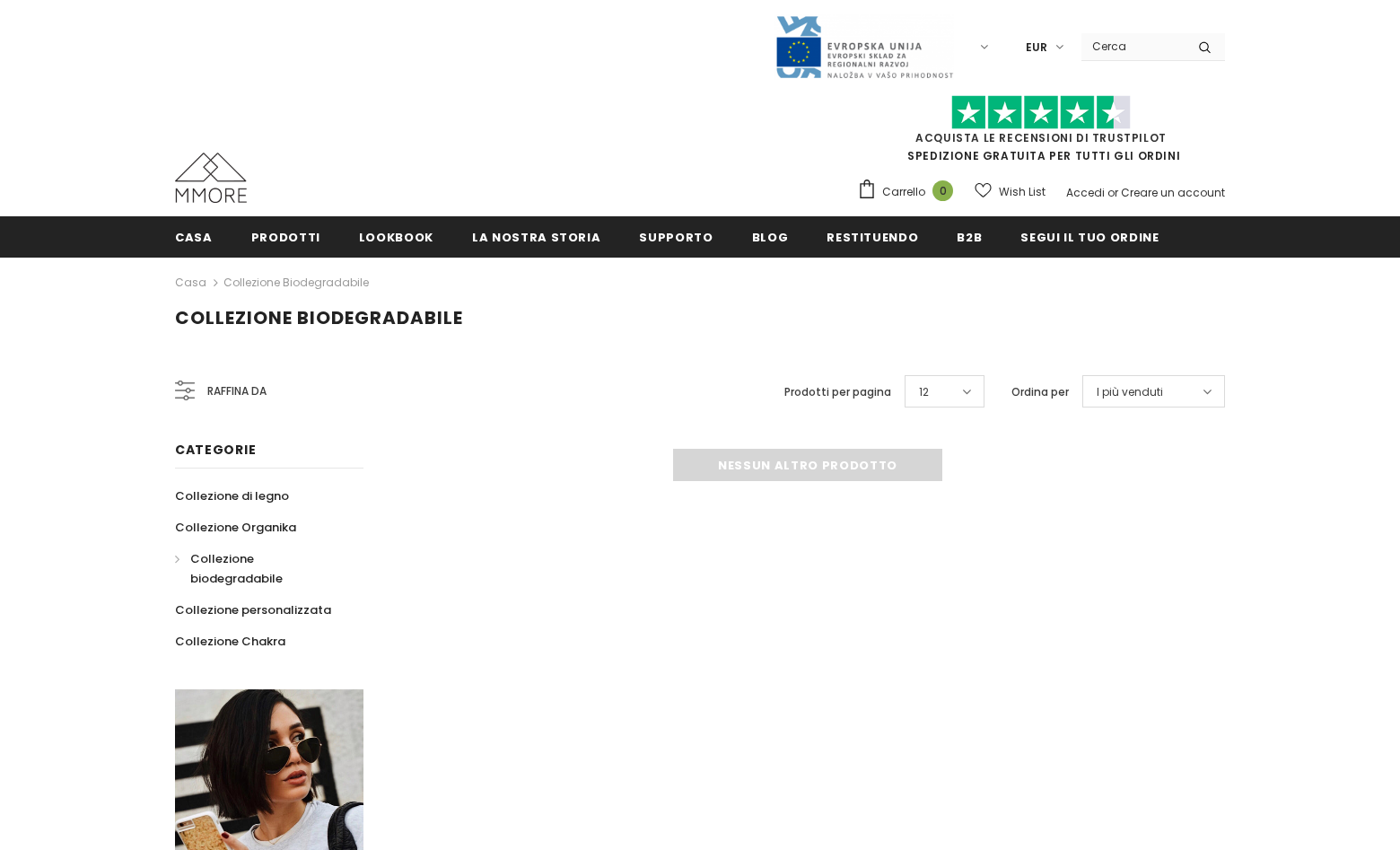 The height and width of the screenshot is (850, 1400). I want to click on a: Acquista le recensioni di TrustPilot, so click(1041, 138).